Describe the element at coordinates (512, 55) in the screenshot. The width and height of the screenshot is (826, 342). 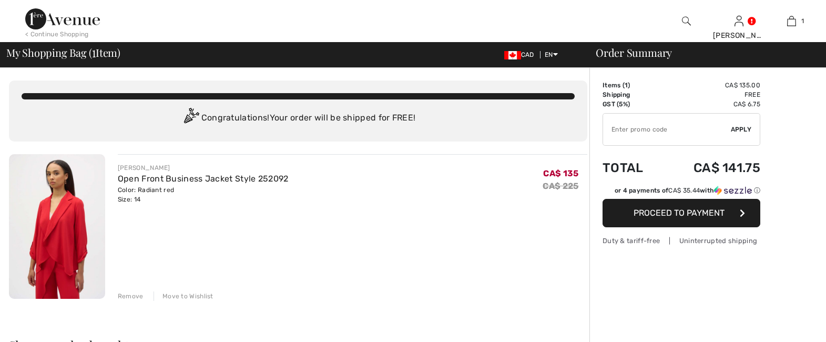
I see `img: Canadian Dollar` at that location.